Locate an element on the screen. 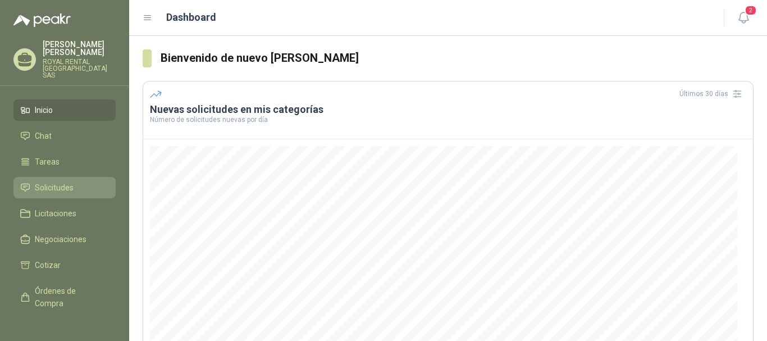 The image size is (767, 341). h3: Nuevas solicitudes en mis categorías is located at coordinates (448, 109).